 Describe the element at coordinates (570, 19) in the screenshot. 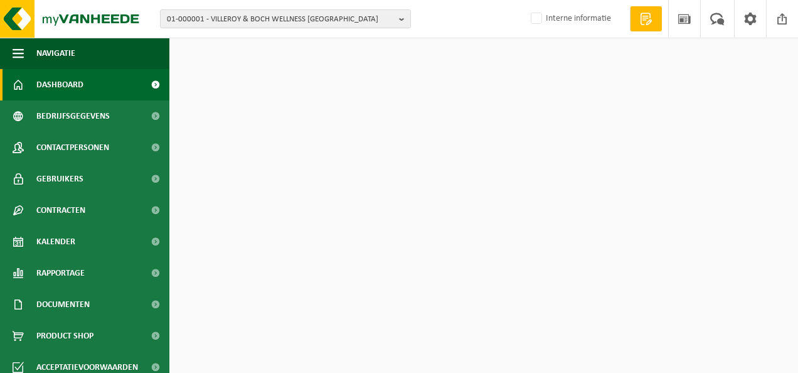

I see `label: Interne informatie` at that location.